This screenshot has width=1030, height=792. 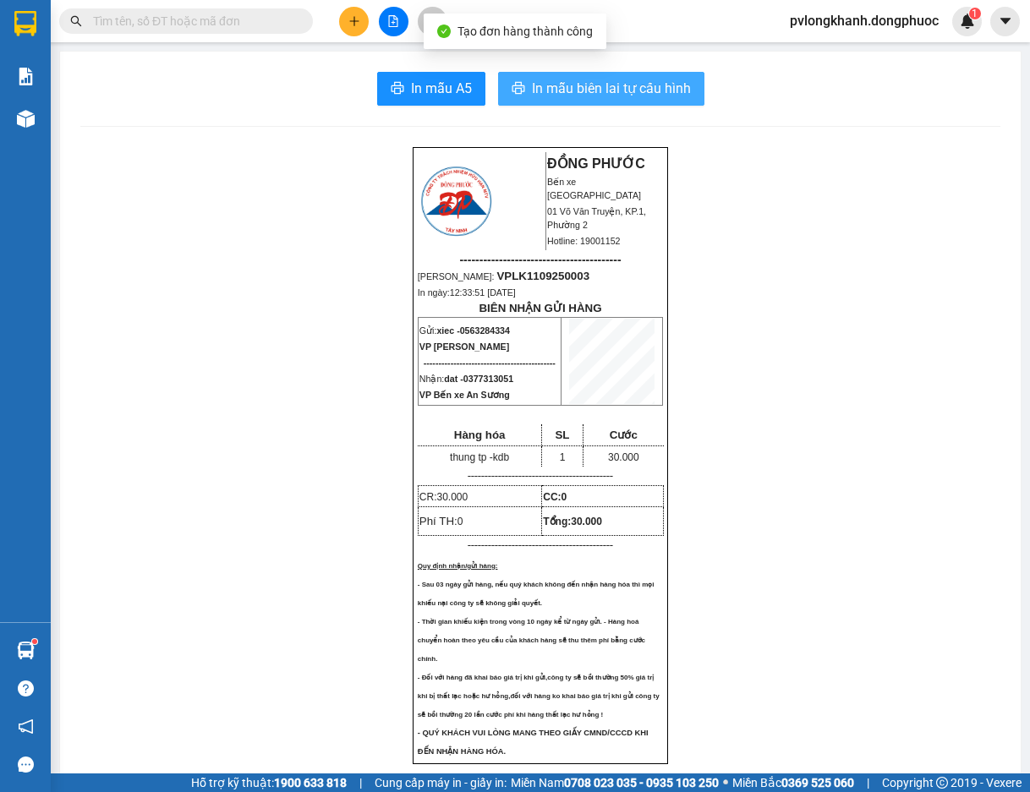 What do you see at coordinates (488, 379) in the screenshot?
I see `span: 0377313051` at bounding box center [488, 379].